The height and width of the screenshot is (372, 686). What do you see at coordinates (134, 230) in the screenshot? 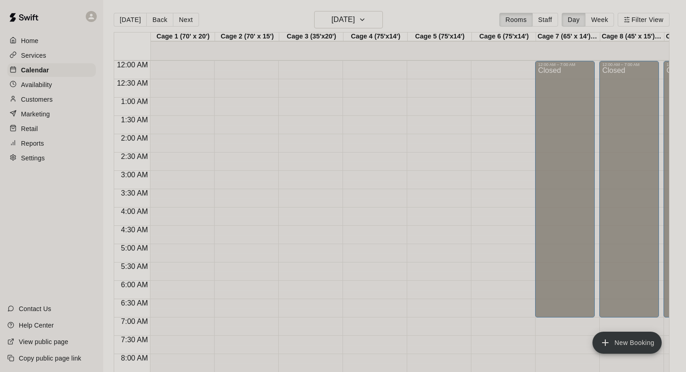
I see `span: 4:30 AM` at bounding box center [134, 230].